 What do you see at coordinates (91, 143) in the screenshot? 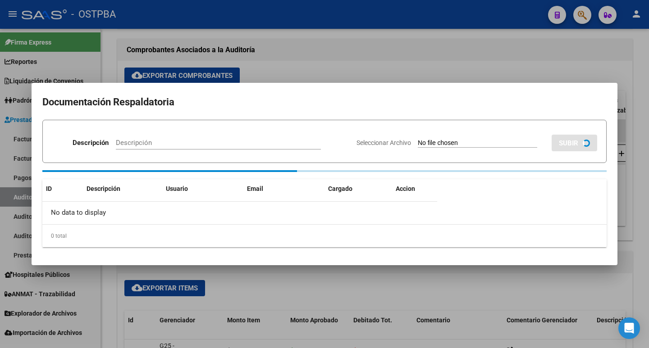
I see `p: Descripción` at bounding box center [91, 143].